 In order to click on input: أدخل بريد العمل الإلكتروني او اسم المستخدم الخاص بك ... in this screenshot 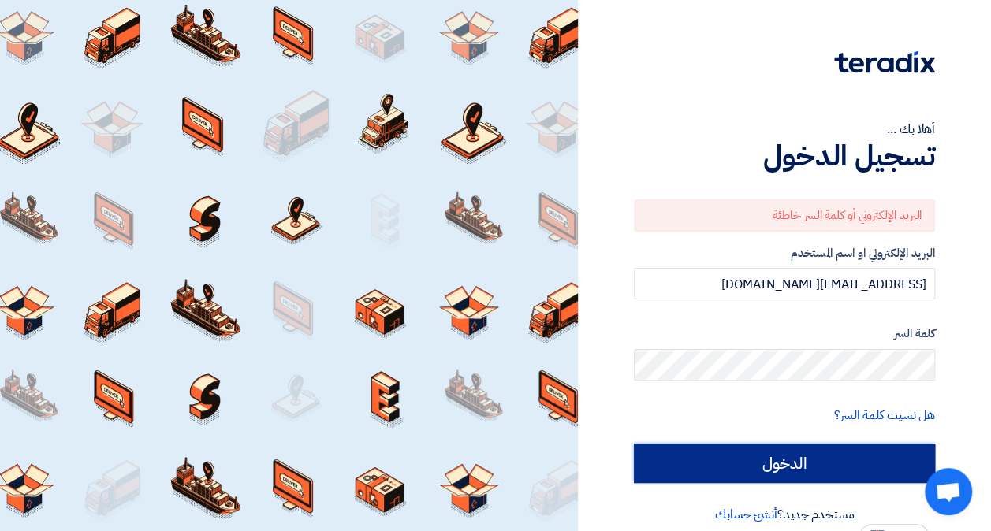, I will do `click(784, 284)`.